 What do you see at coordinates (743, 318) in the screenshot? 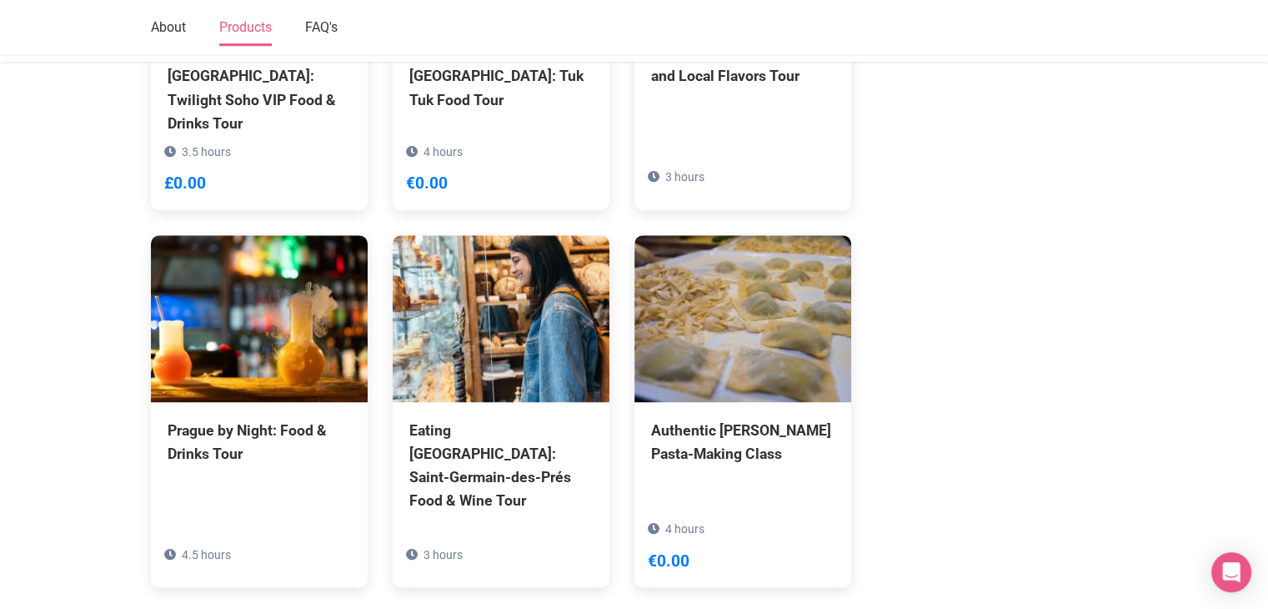
I see `img: Authentic Florence Pasta-Making Class` at bounding box center [743, 318].